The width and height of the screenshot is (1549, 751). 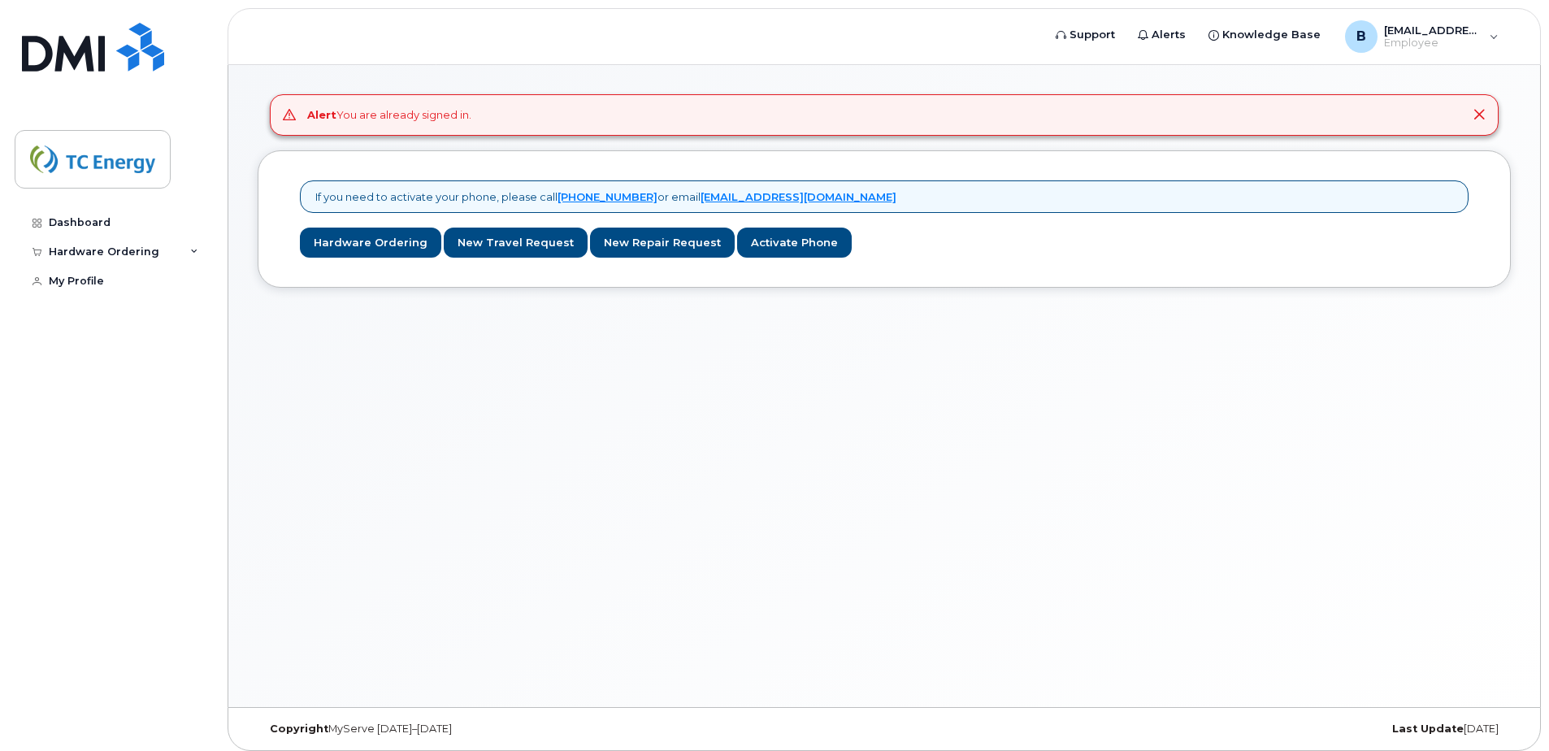 What do you see at coordinates (794, 242) in the screenshot?
I see `a: Activate Phone` at bounding box center [794, 242].